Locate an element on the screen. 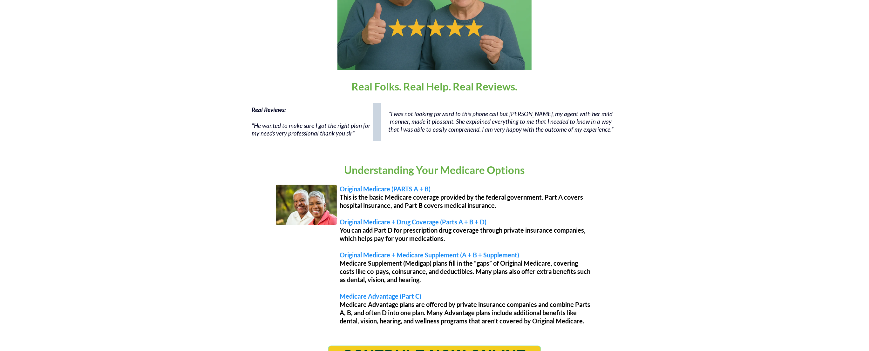 The height and width of the screenshot is (351, 869). span: "He wanted to make sure I got the right plan for my needs very professional thank you sir" is located at coordinates (311, 130).